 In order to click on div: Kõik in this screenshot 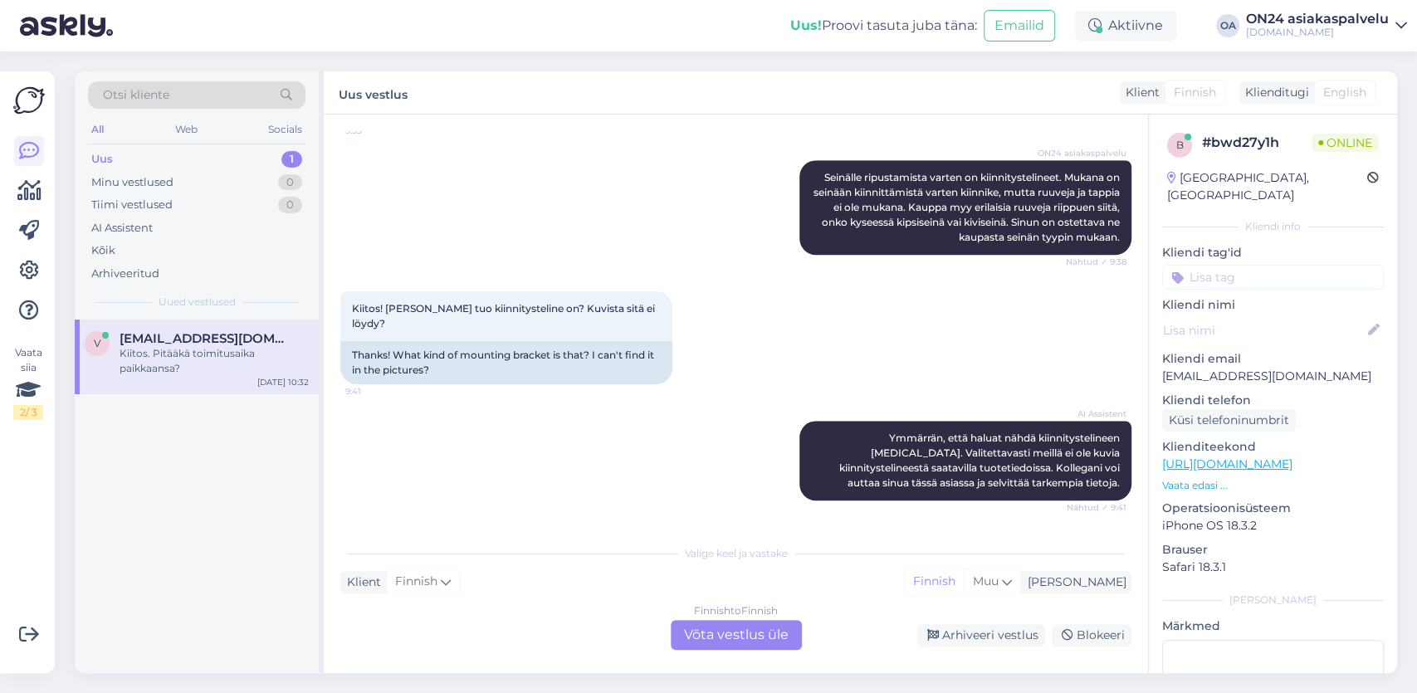, I will do `click(103, 251)`.